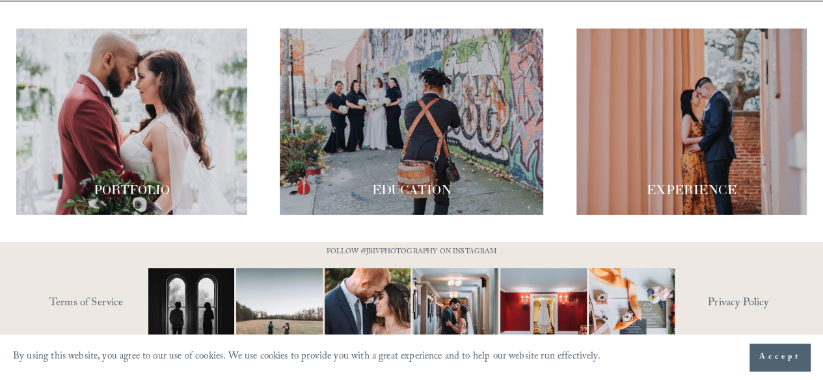 The image size is (823, 380). What do you see at coordinates (631, 311) in the screenshot?
I see `img: Flatlay shots are definitely a must-have for every wedding day. They're an art form of their own....` at bounding box center [631, 311].